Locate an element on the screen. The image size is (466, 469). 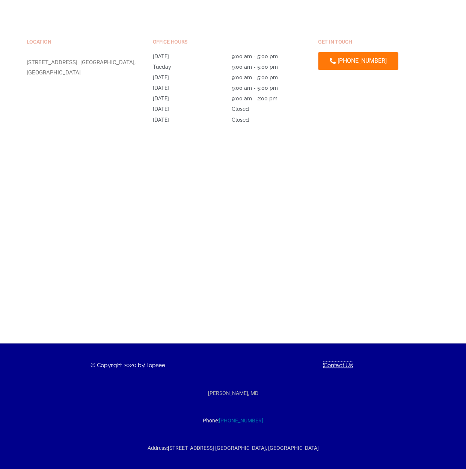
h3: OFFICE HOURS is located at coordinates (232, 42).